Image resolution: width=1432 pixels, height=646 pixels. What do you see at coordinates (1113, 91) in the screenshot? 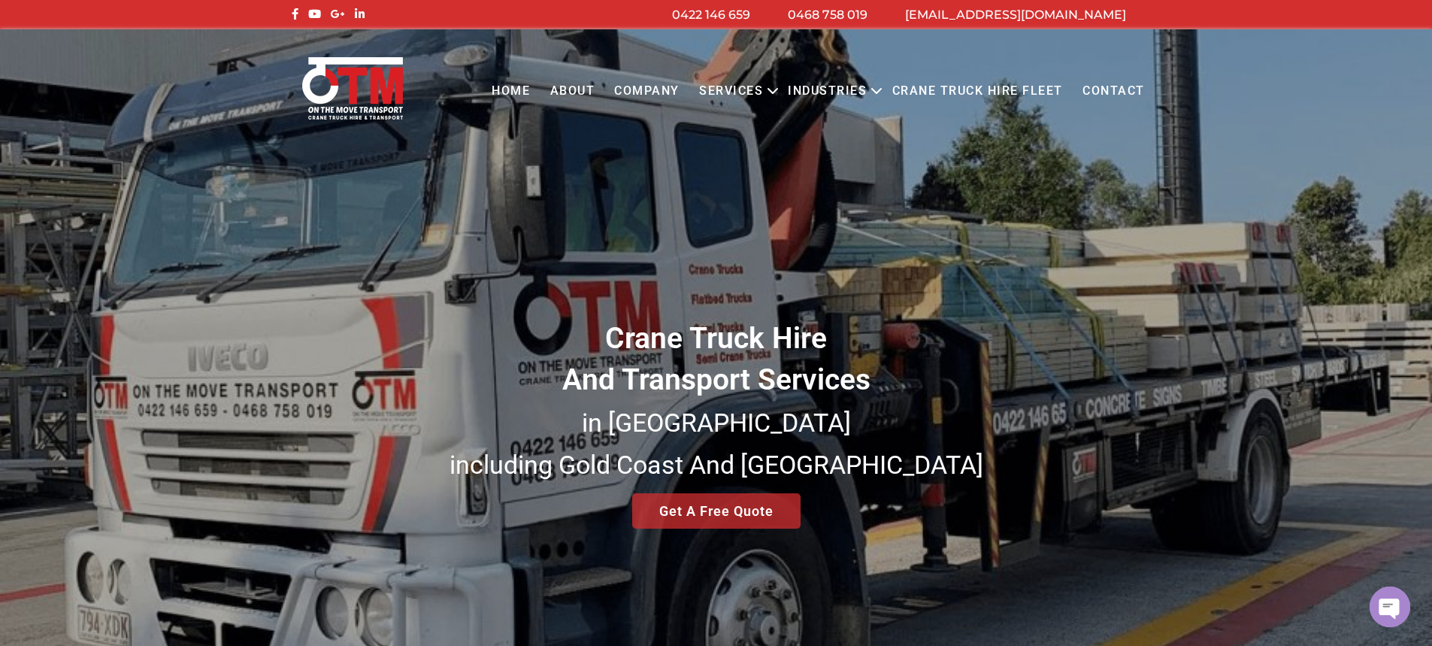
I see `a: Contact` at bounding box center [1113, 91].